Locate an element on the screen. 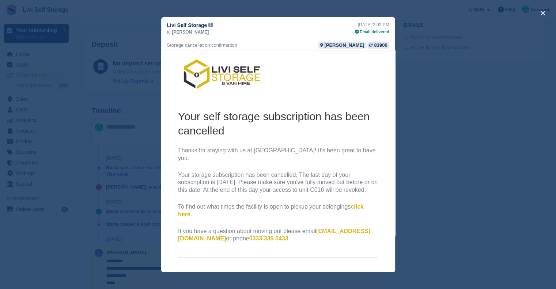 This screenshot has height=289, width=556. a: 0333 335 5433 is located at coordinates (107, 188).